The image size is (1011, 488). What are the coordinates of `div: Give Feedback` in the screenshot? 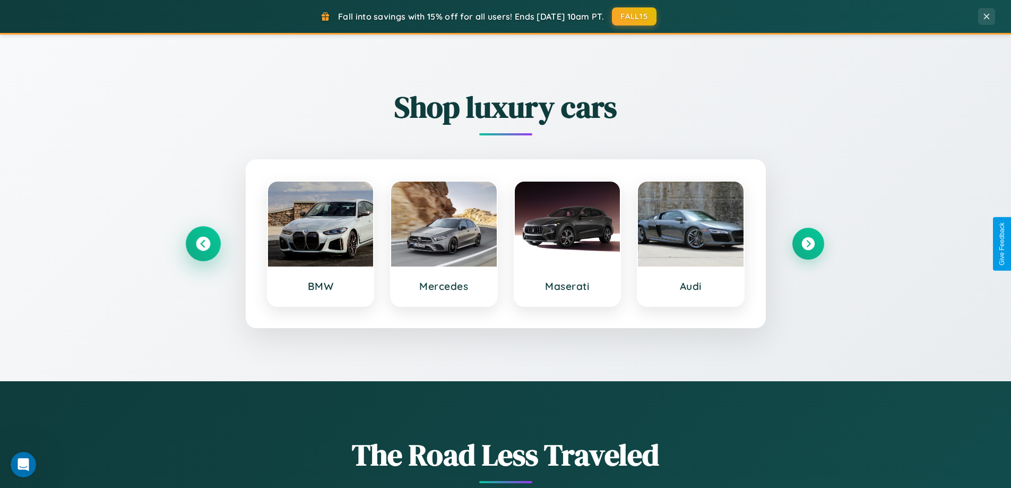 It's located at (1002, 244).